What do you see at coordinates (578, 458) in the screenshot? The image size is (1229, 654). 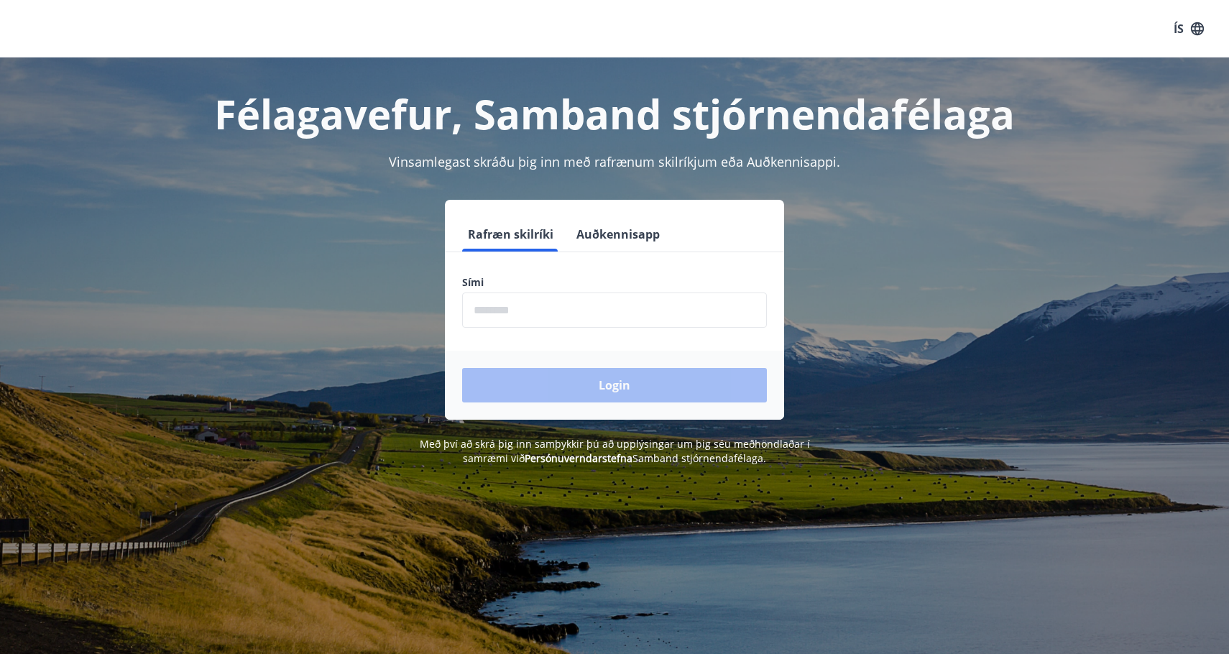 I see `a: Persónuverndarstefna` at bounding box center [578, 458].